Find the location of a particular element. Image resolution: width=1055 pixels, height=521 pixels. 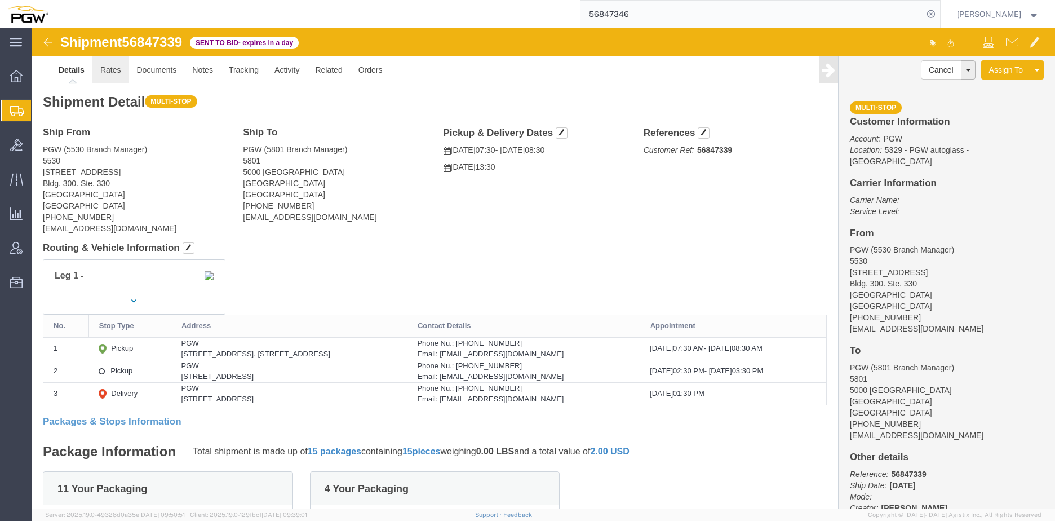

img: logo is located at coordinates (28, 14).